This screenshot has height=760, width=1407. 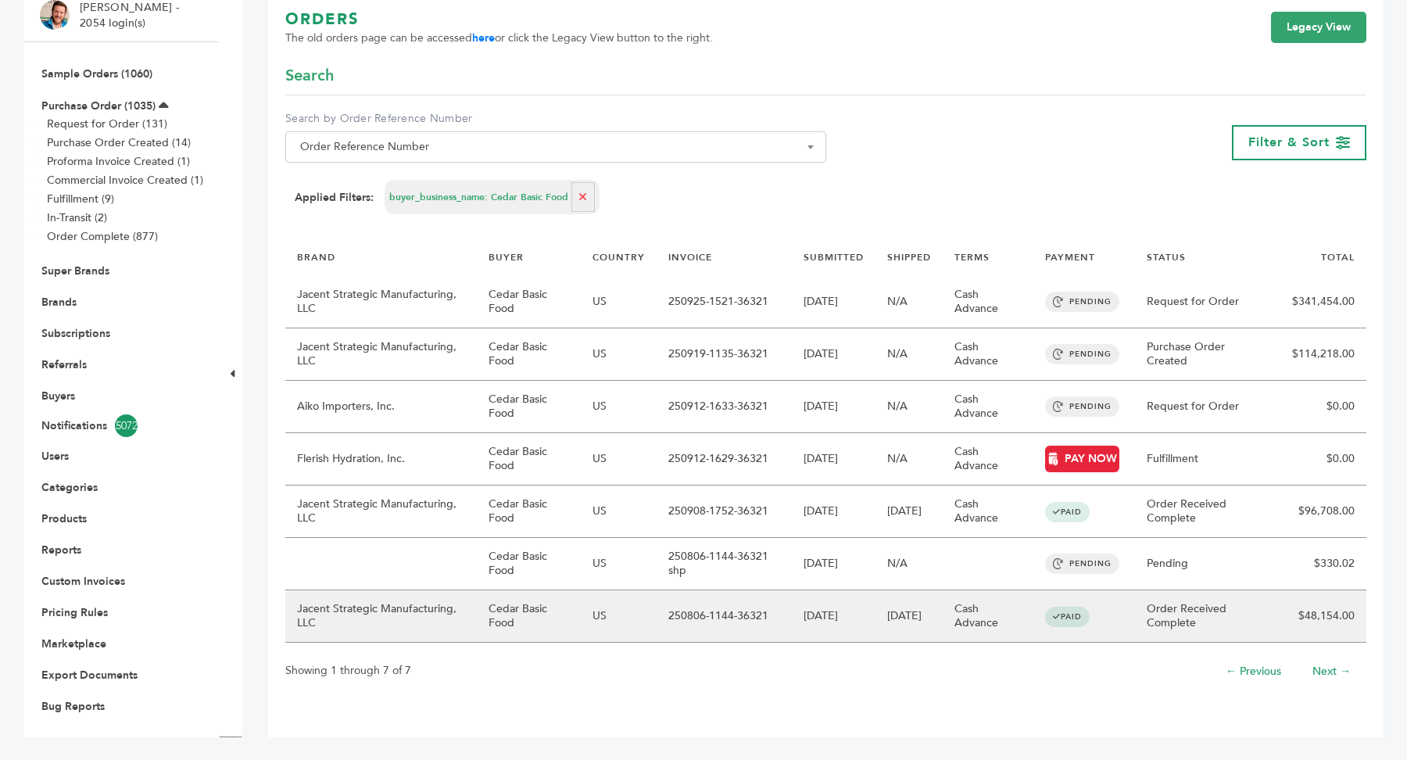 What do you see at coordinates (499, 38) in the screenshot?
I see `span: The old orders page can be accessed or click the Legacy View button to the right.` at bounding box center [499, 38].